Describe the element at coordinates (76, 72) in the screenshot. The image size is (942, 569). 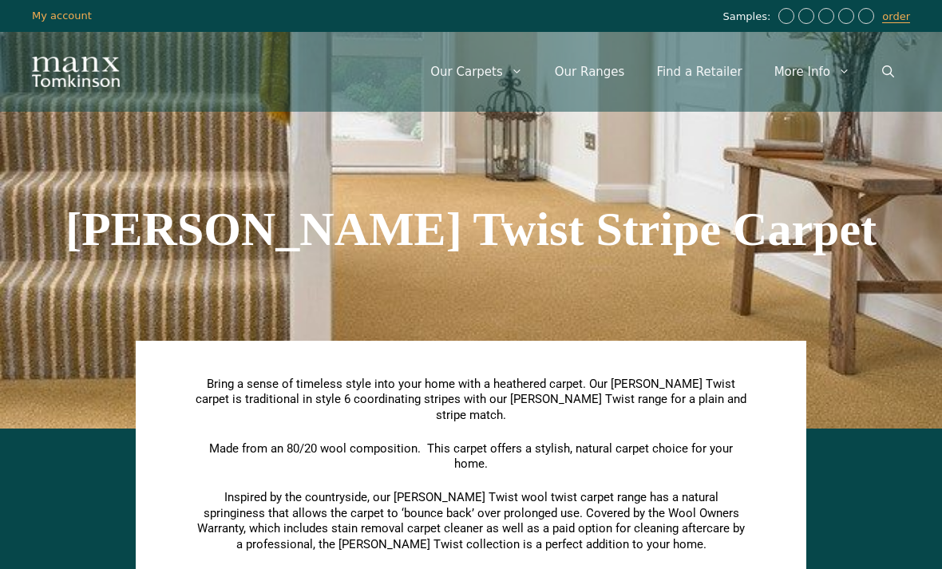
I see `img: Manx Tomkinson` at that location.